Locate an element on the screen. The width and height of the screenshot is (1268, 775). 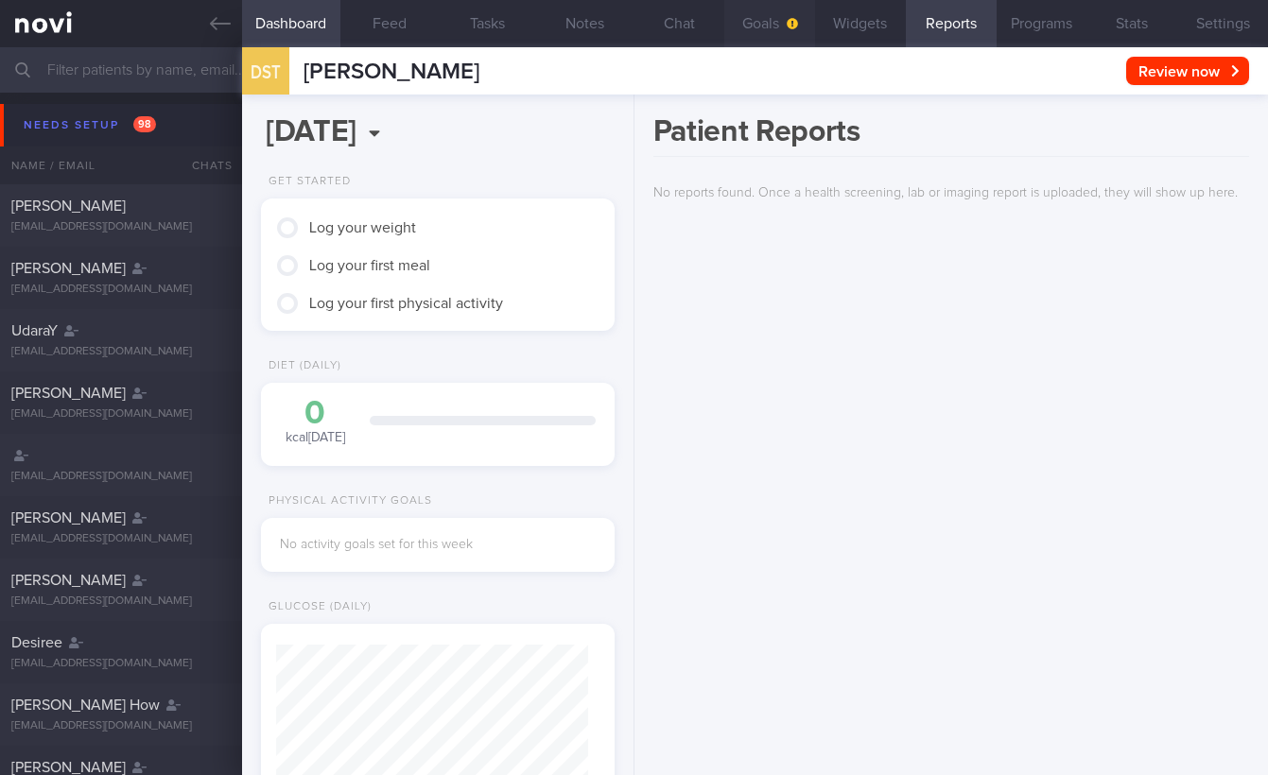
span: UdaraY is located at coordinates (34, 331).